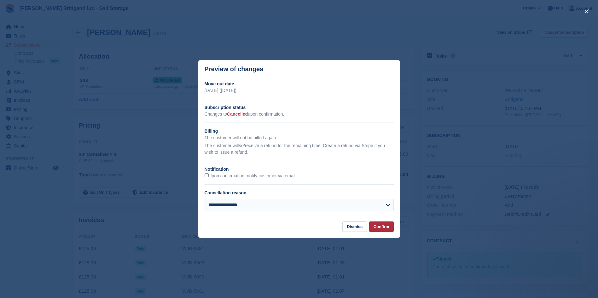 This screenshot has height=298, width=598. I want to click on p: Preview of changes, so click(234, 69).